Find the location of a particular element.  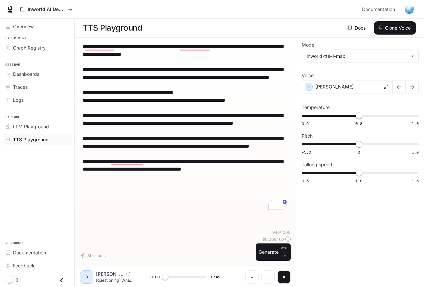

a: LLM Playground is located at coordinates (37, 127).